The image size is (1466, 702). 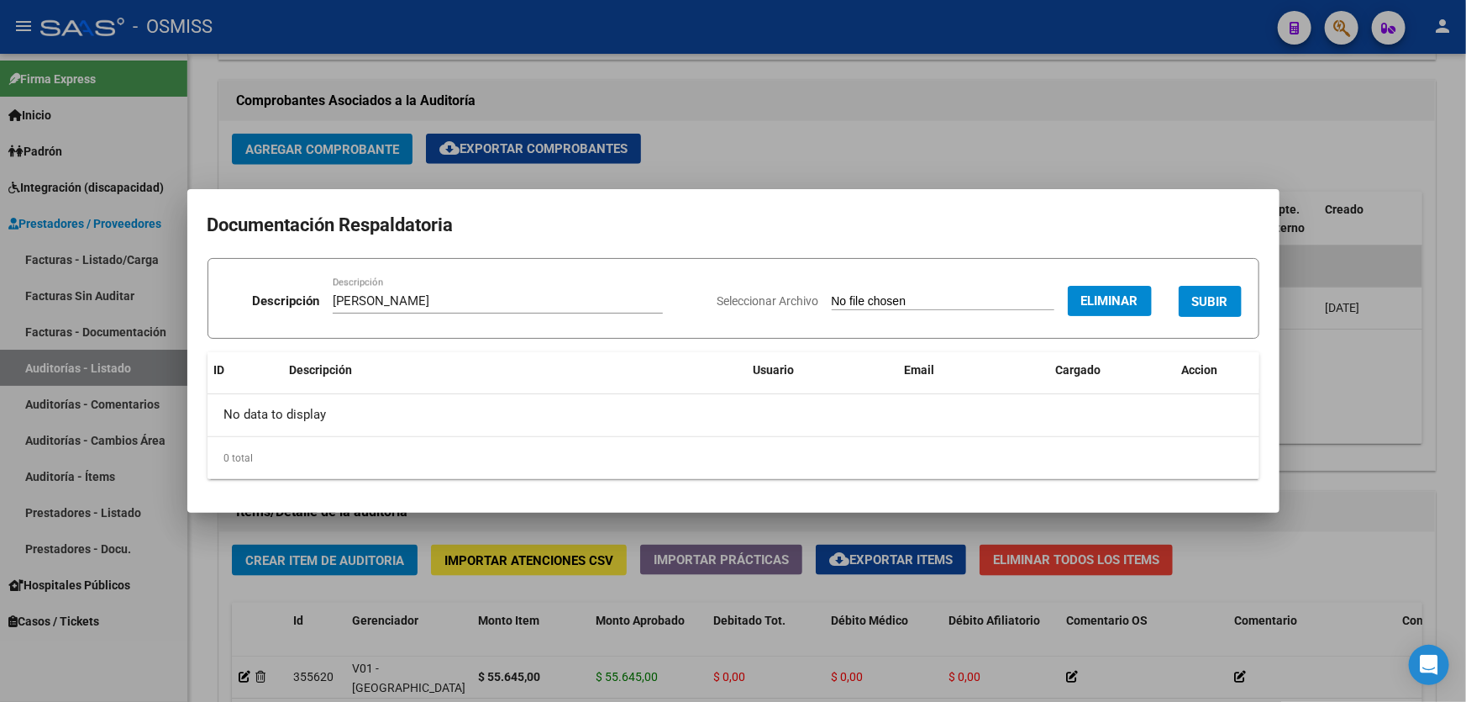 I want to click on datatable-header-cell: Cargado, so click(x=1113, y=370).